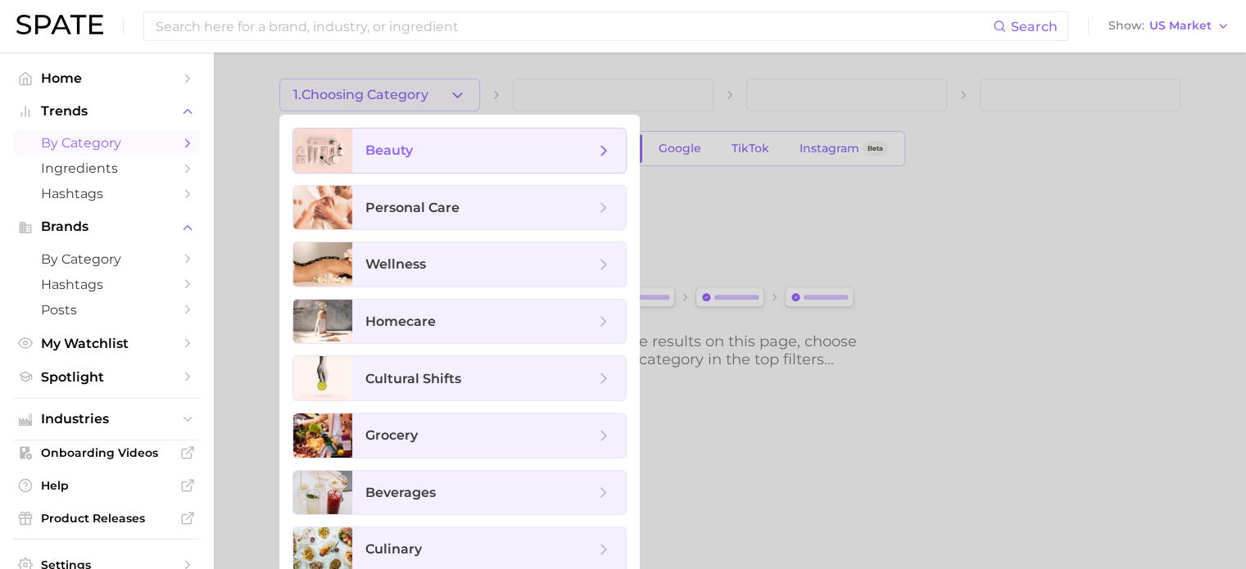  What do you see at coordinates (106, 519) in the screenshot?
I see `span: Product Releases` at bounding box center [106, 519].